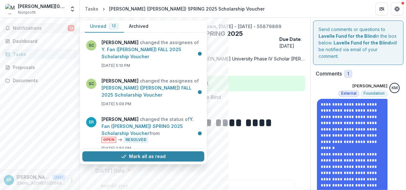 The height and width of the screenshot is (190, 406). What do you see at coordinates (397, 9) in the screenshot?
I see `button: Get Help` at bounding box center [397, 9].